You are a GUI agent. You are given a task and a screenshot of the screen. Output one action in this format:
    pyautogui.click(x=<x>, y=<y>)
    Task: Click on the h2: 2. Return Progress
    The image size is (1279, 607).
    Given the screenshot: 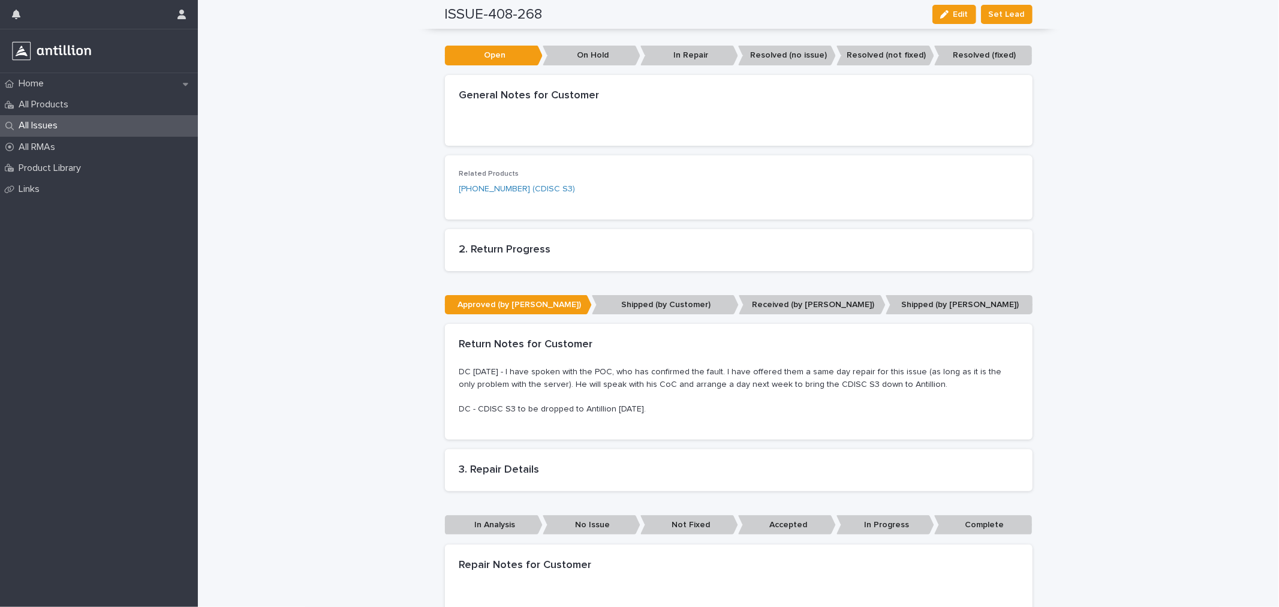 What is the action you would take?
    pyautogui.click(x=739, y=250)
    